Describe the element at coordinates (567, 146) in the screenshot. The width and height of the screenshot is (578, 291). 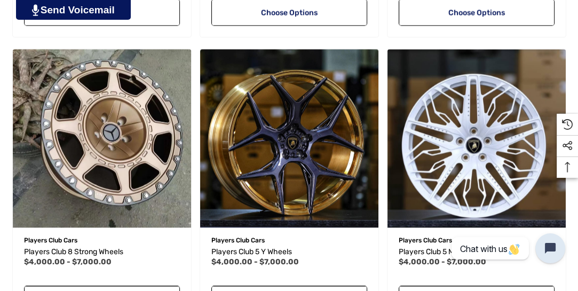
I see `svg: Social Media` at that location.